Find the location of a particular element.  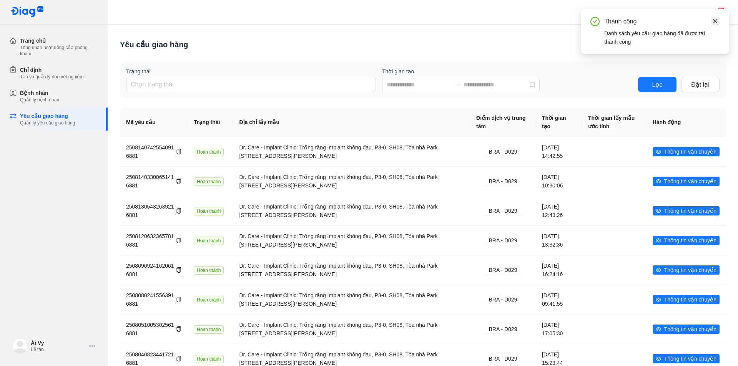

div: Danh sách yêu cầu giao hàng đã được tải thành công is located at coordinates (662, 38).